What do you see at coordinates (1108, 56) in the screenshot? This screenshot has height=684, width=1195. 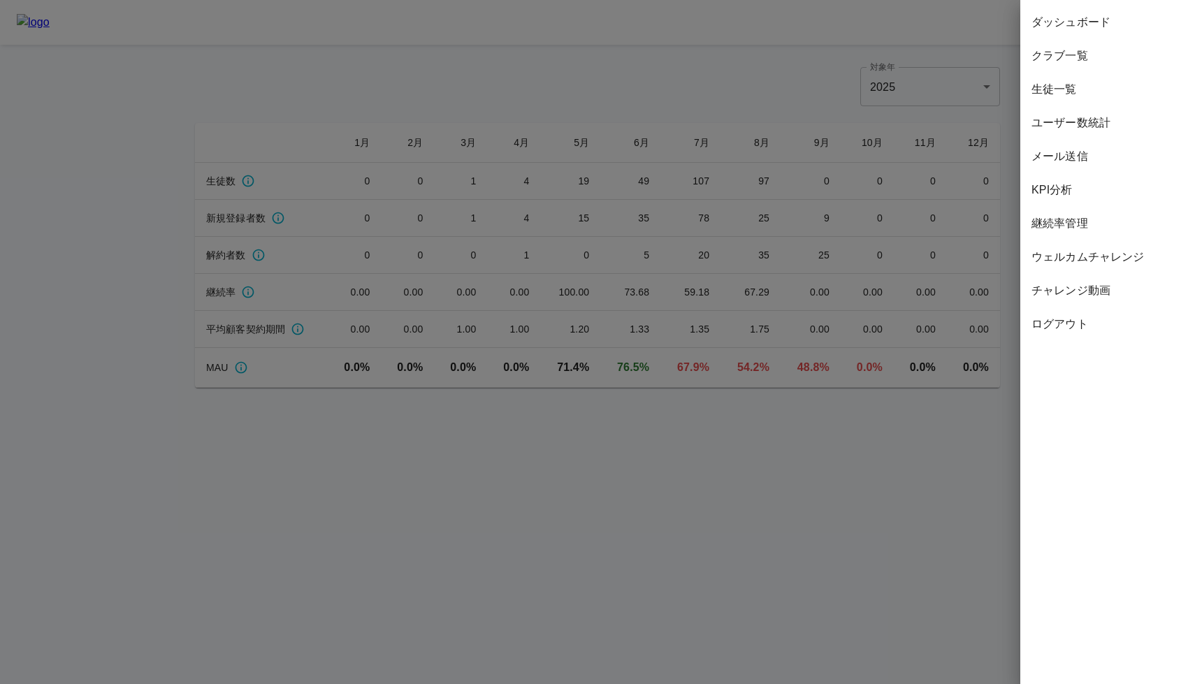 I see `span: クラブ一覧` at bounding box center [1108, 56].